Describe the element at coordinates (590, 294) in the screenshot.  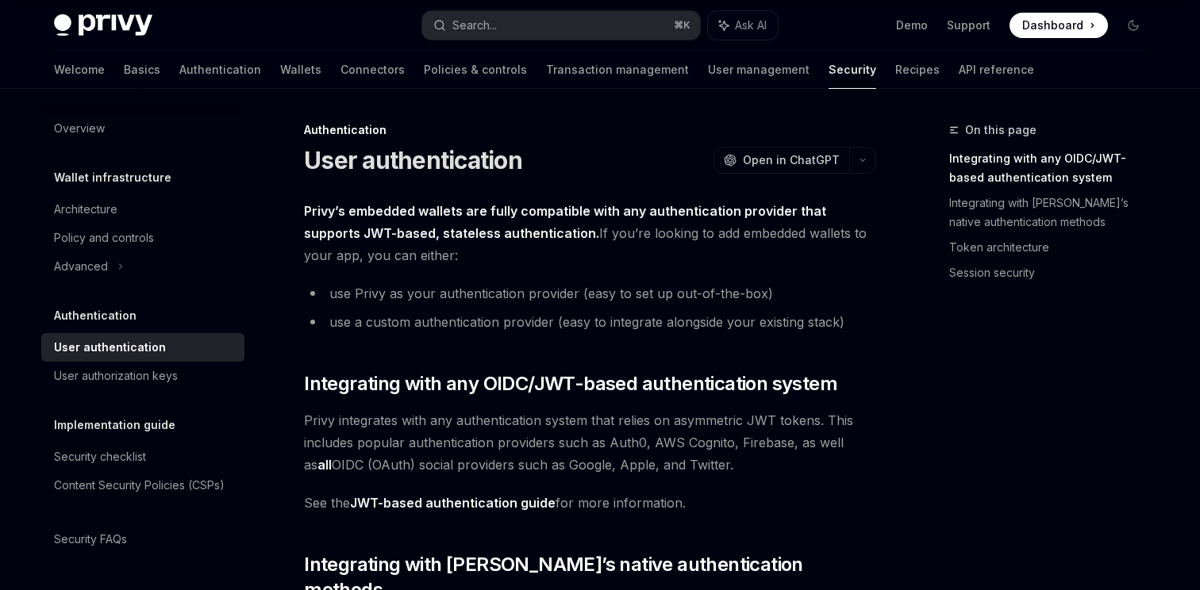
I see `li: use Privy as your authentication provider (easy to set up out-of-the-box)` at that location.